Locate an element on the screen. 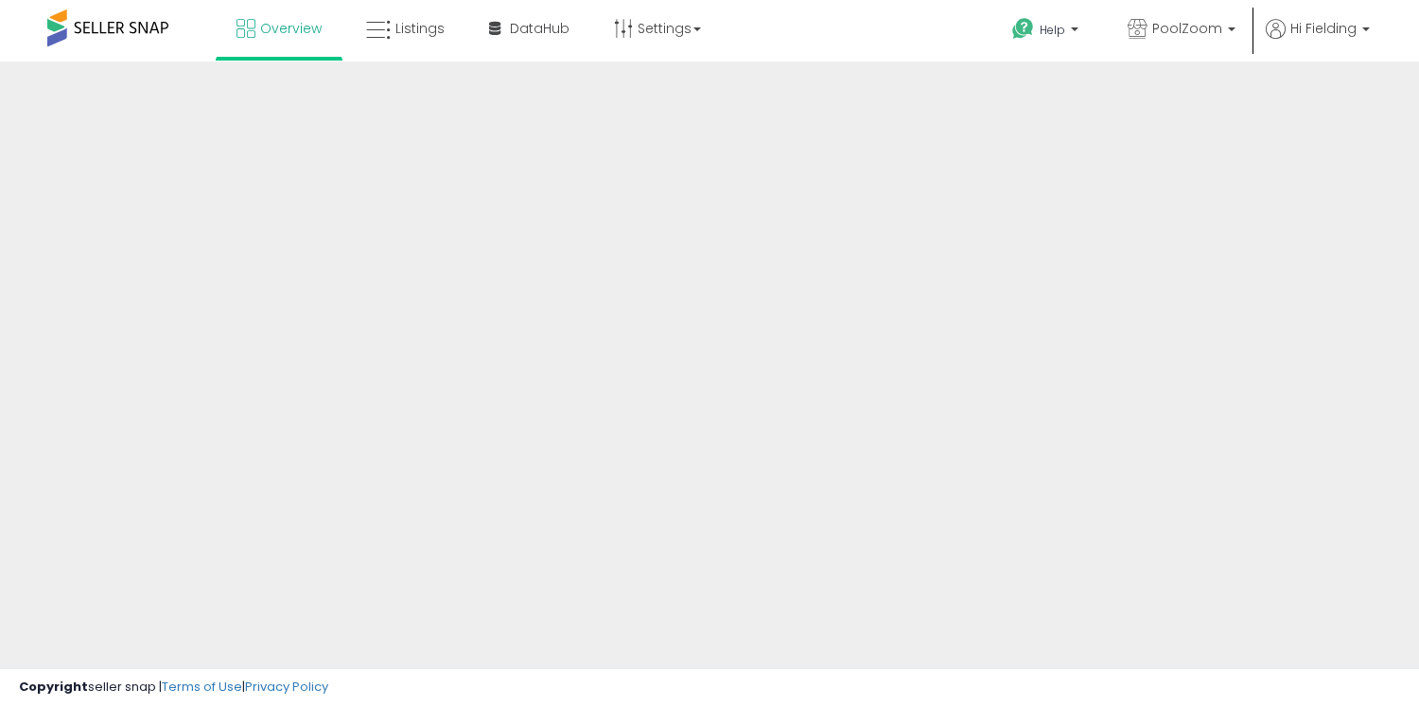  a: Terms of Use is located at coordinates (201, 686).